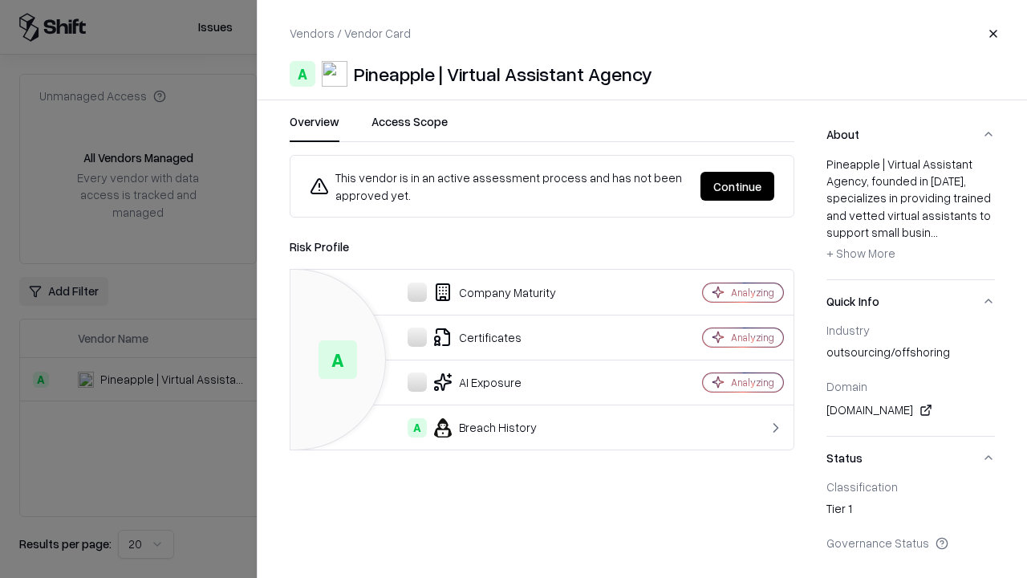  Describe the element at coordinates (910, 379) in the screenshot. I see `div: Quick Info` at that location.